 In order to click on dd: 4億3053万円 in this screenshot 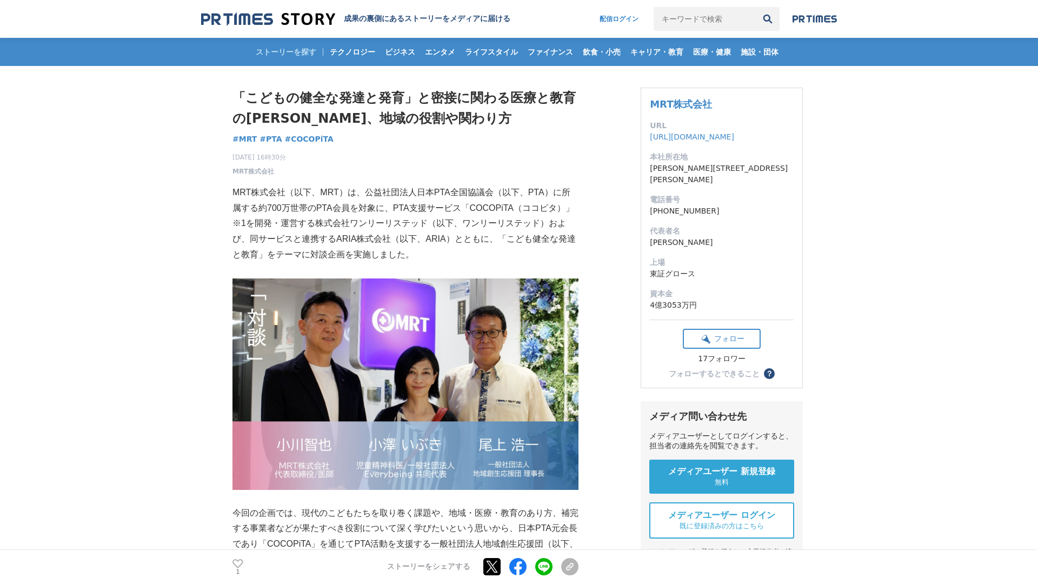, I will do `click(721, 305)`.